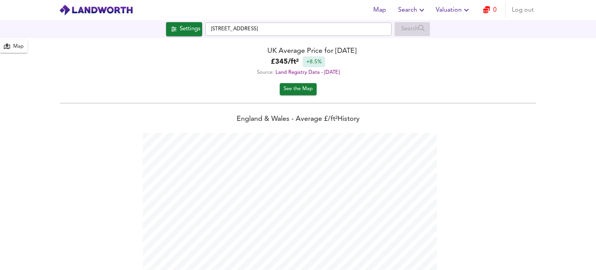 This screenshot has width=596, height=270. Describe the element at coordinates (454, 10) in the screenshot. I see `span: Valuation` at that location.